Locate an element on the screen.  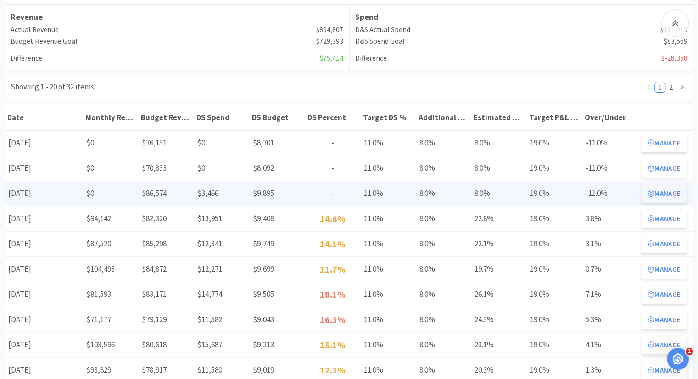
a: 1 is located at coordinates (660, 87).